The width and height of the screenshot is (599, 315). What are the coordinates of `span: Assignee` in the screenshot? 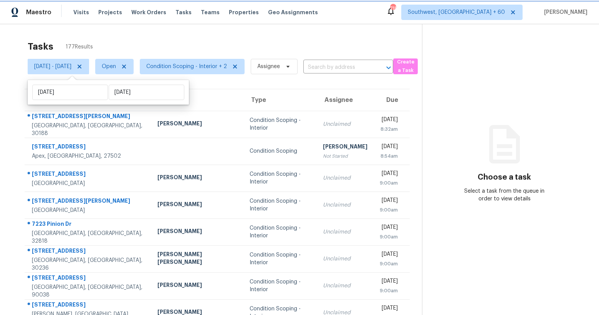 It's located at (268, 66).